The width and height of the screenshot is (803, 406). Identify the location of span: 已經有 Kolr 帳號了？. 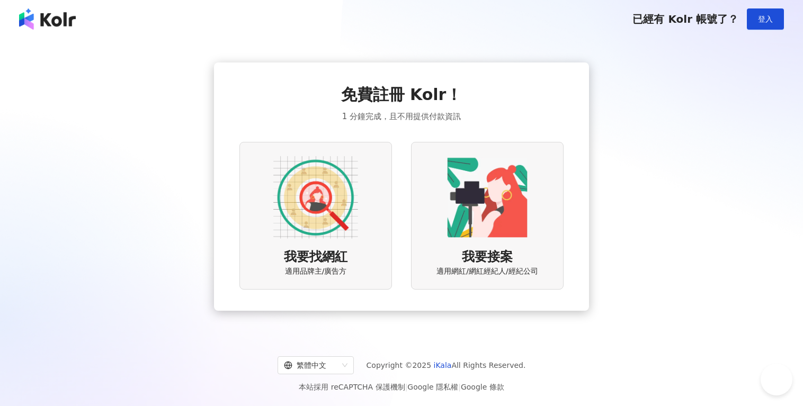
(686, 19).